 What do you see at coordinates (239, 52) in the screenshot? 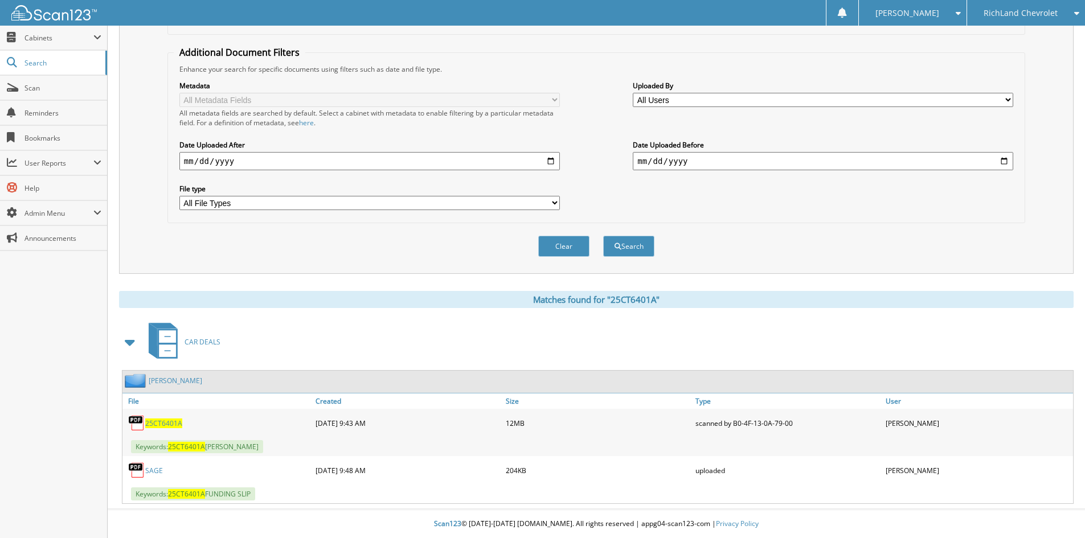
I see `legend: Additional Document Filters` at bounding box center [239, 52].